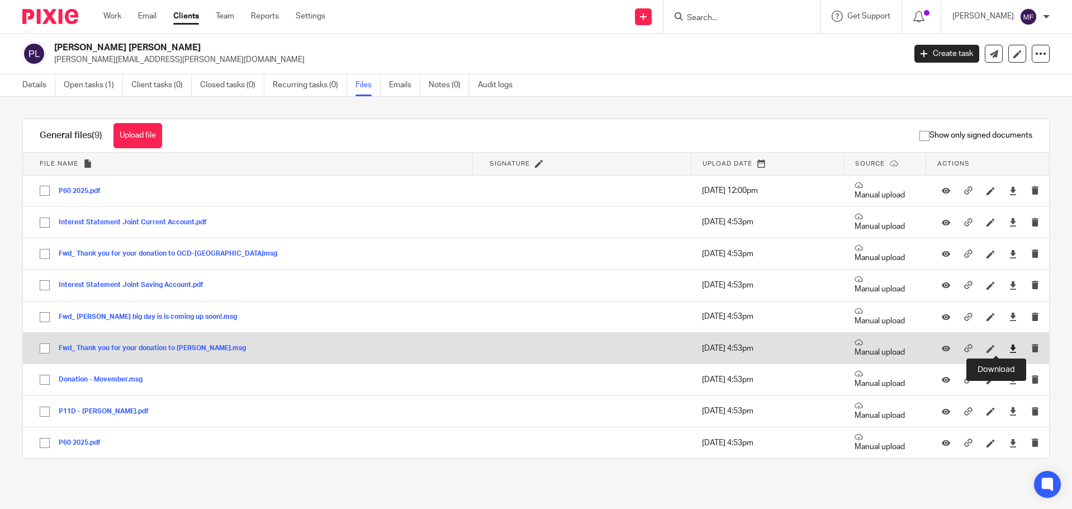 The height and width of the screenshot is (509, 1072). Describe the element at coordinates (870, 163) in the screenshot. I see `span: Source` at that location.